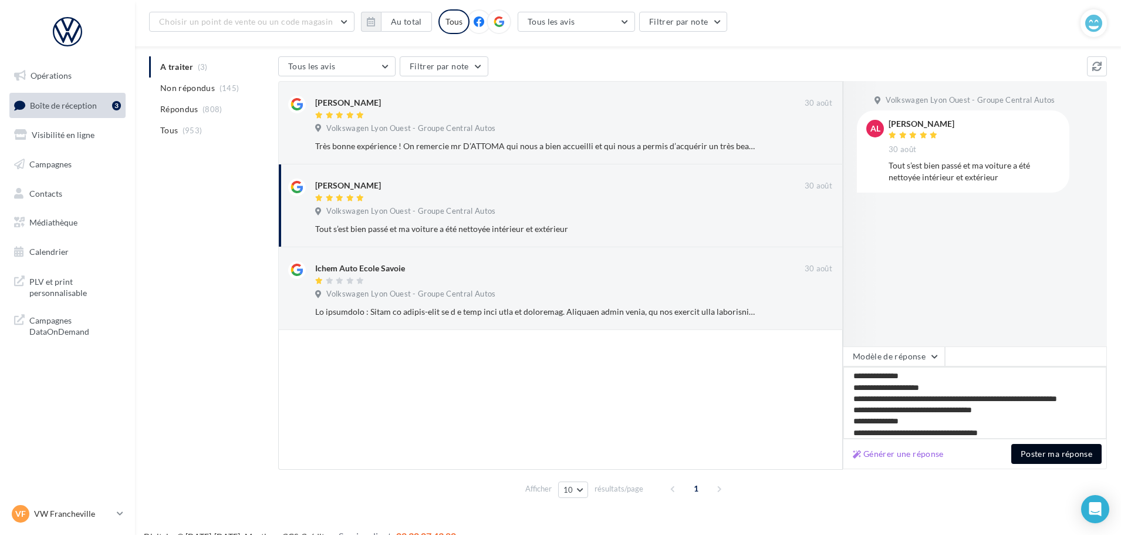 This screenshot has width=1121, height=535. What do you see at coordinates (63, 134) in the screenshot?
I see `span: Visibilité en ligne` at bounding box center [63, 134].